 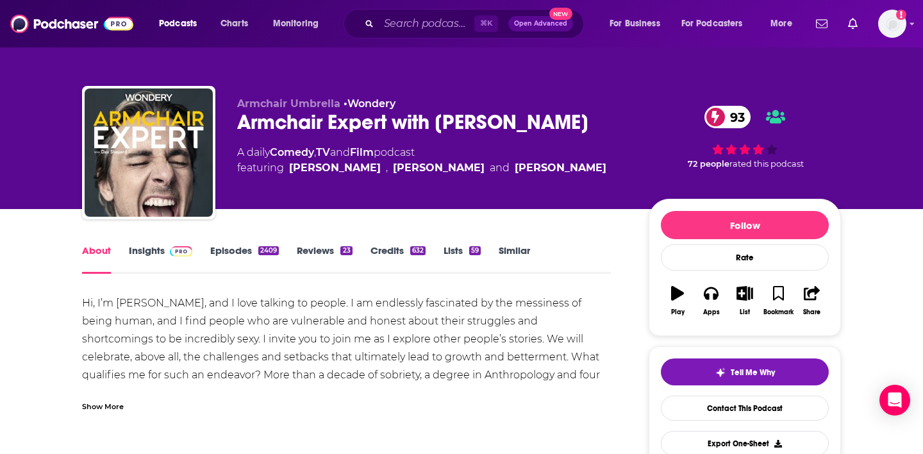 What do you see at coordinates (711, 301) in the screenshot?
I see `button: Apps` at bounding box center [711, 301].